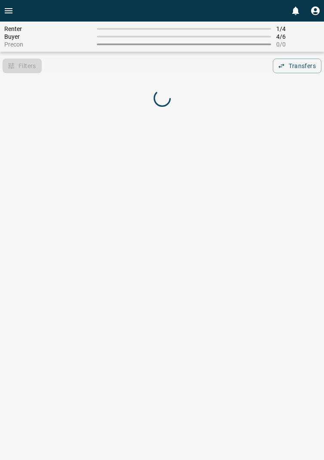 Image resolution: width=324 pixels, height=460 pixels. What do you see at coordinates (48, 44) in the screenshot?
I see `span: Precon` at bounding box center [48, 44].